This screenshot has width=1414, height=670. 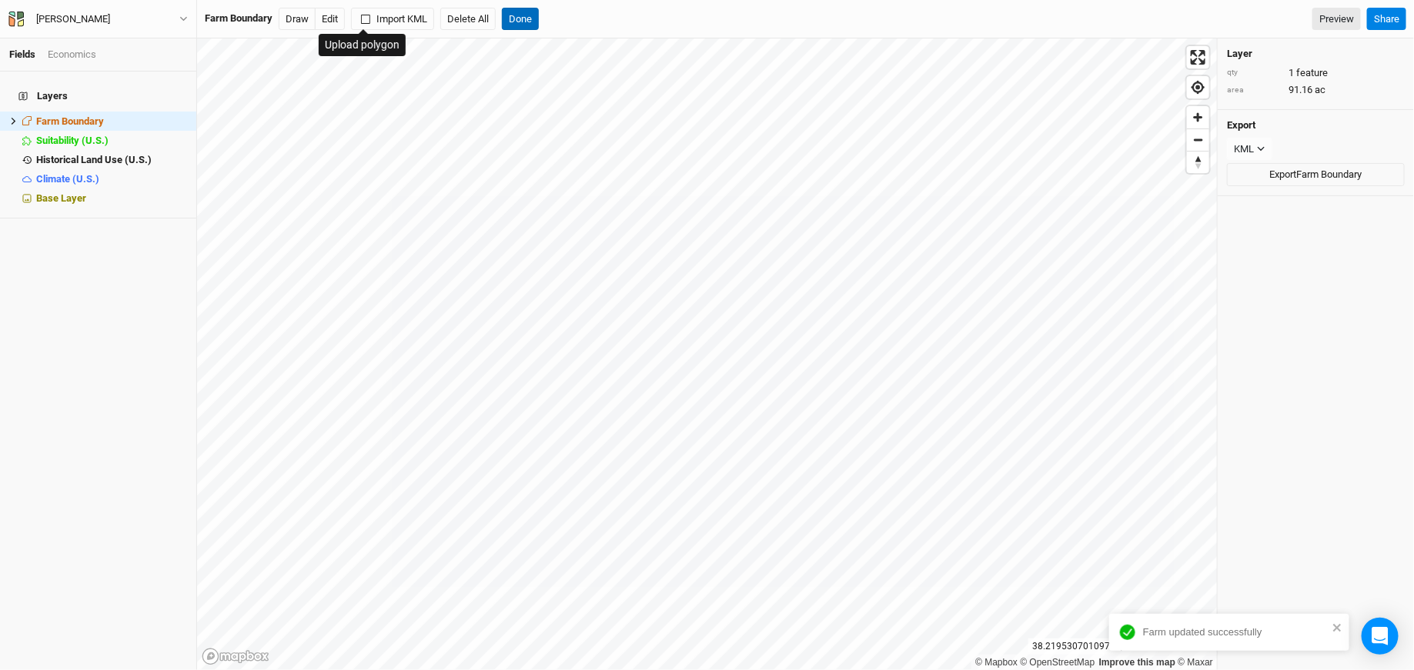 I want to click on button: Done, so click(x=520, y=19).